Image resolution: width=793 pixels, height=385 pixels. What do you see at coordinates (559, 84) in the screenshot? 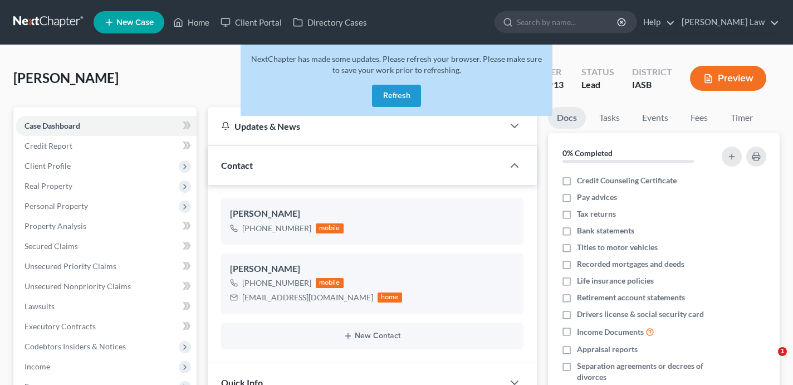
I see `span: 13` at bounding box center [559, 84].